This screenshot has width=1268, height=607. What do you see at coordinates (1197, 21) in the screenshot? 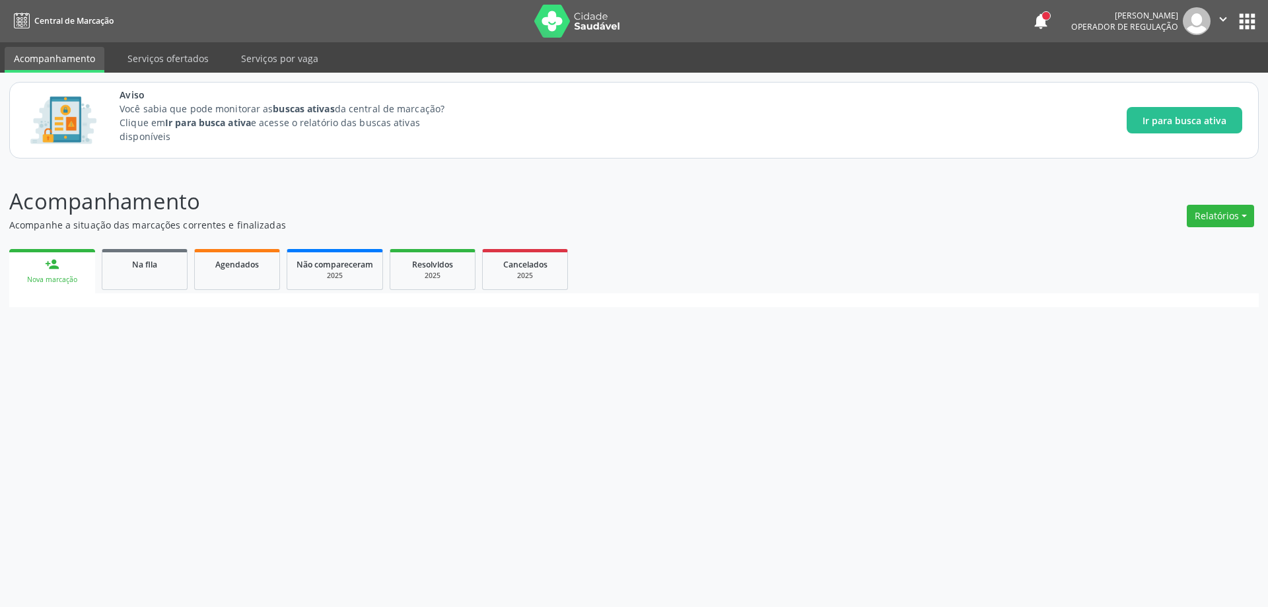
I see `img: img` at bounding box center [1197, 21].